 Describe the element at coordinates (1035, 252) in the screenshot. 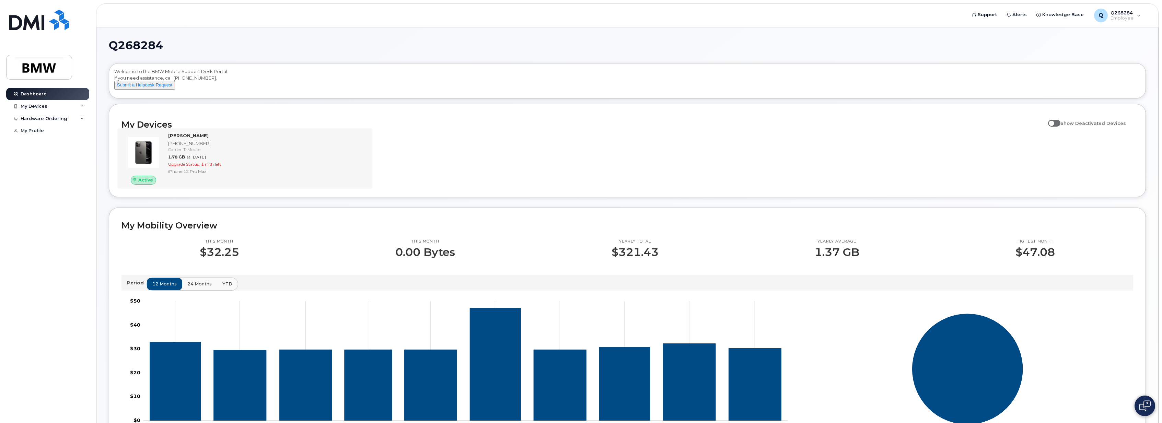

I see `p: $47.08` at that location.